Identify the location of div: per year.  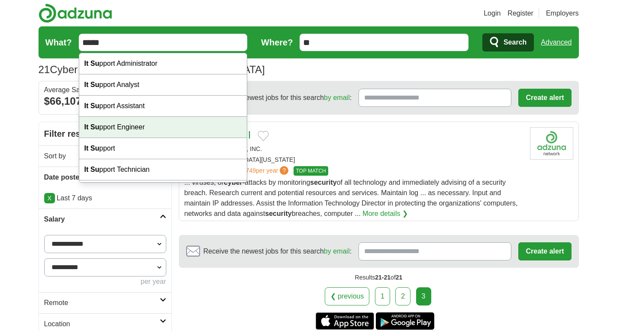
(105, 282).